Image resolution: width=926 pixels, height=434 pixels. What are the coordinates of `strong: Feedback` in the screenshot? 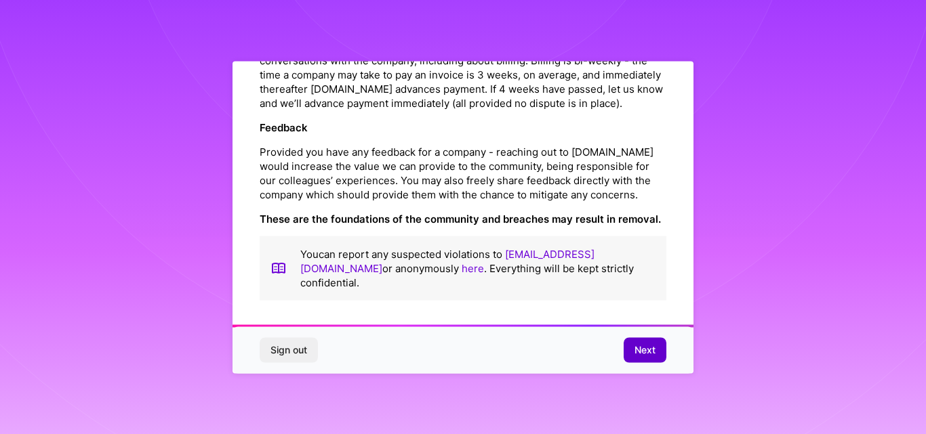 It's located at (283, 127).